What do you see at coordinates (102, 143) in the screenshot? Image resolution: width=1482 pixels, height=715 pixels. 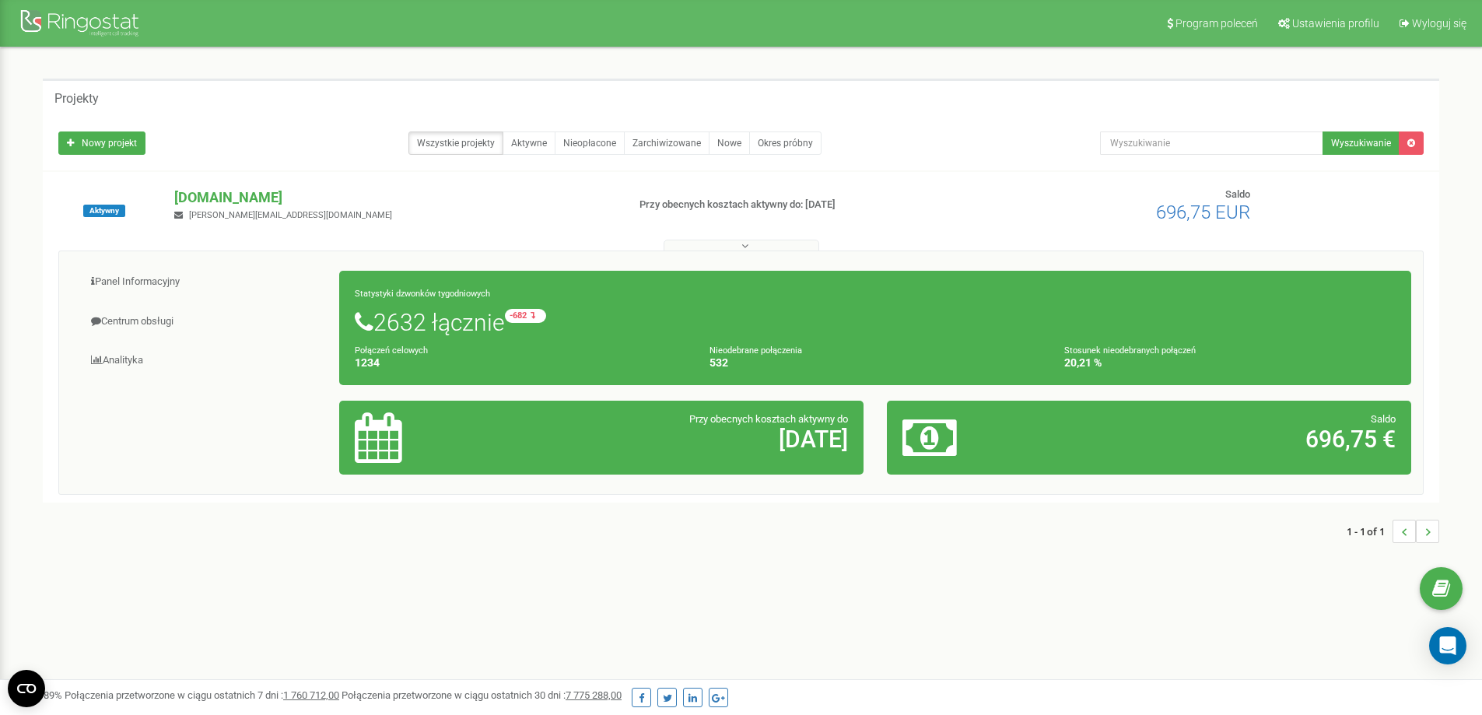 I see `a: Nowy projekt` at bounding box center [102, 143].